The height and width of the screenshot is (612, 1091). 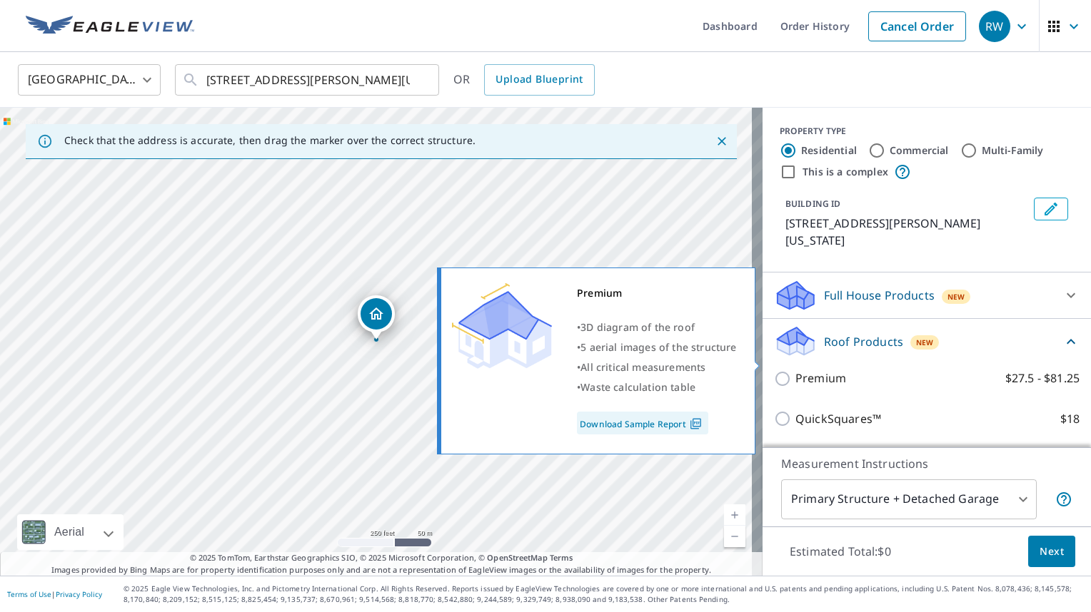 I want to click on a: OpenStreetMap, so click(x=517, y=557).